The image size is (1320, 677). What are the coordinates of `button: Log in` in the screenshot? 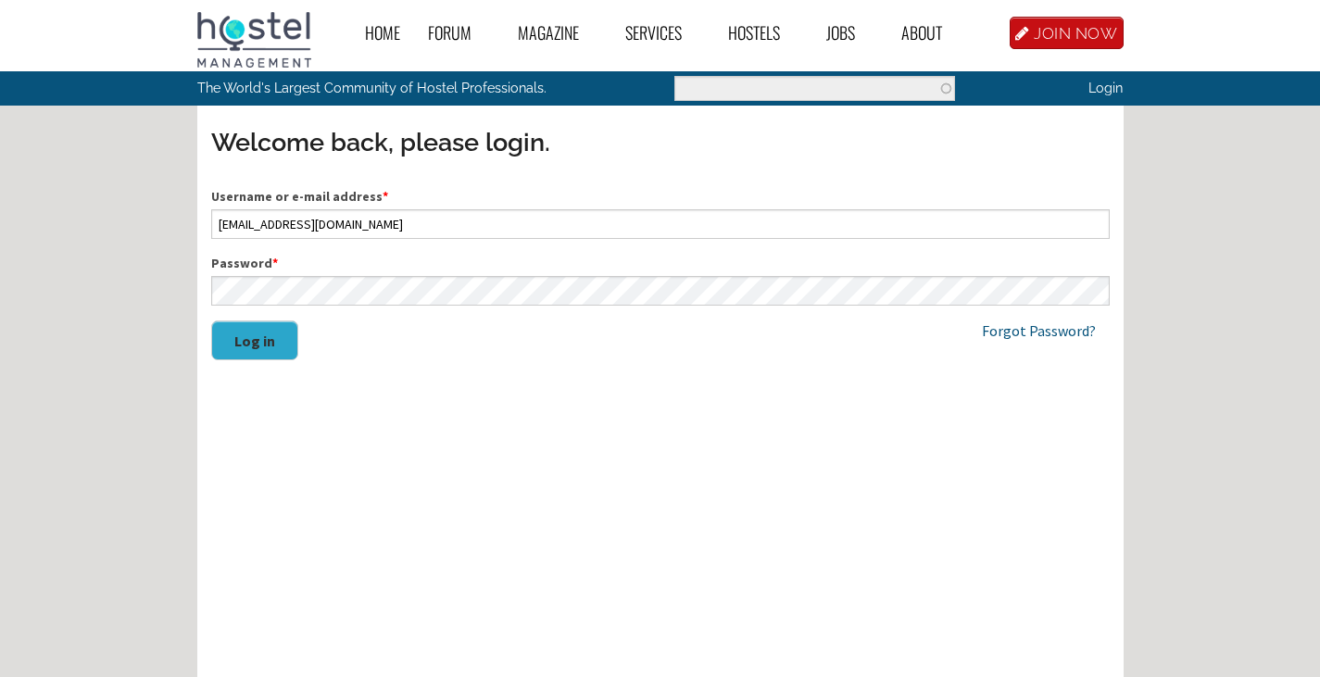 It's located at (255, 340).